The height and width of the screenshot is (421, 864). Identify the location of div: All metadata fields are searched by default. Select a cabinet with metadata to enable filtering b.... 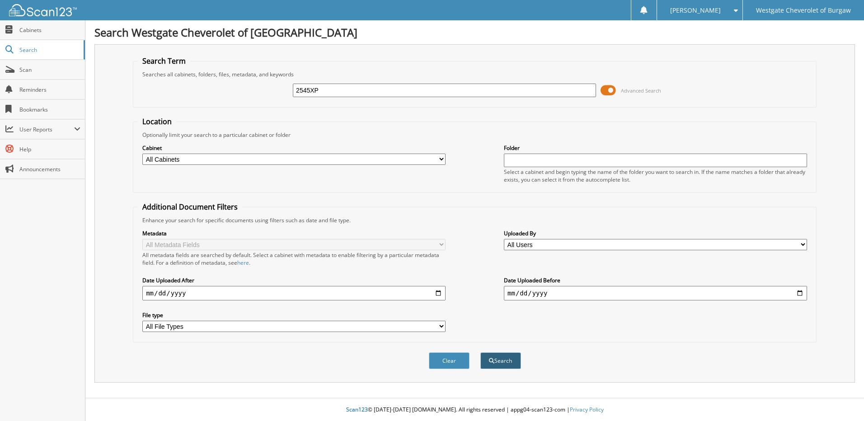
(294, 259).